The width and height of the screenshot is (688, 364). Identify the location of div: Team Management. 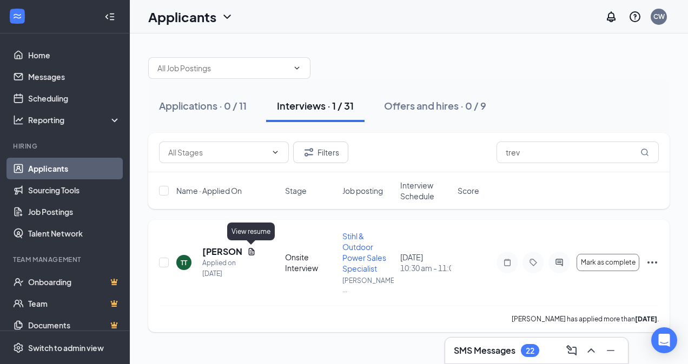
(65, 260).